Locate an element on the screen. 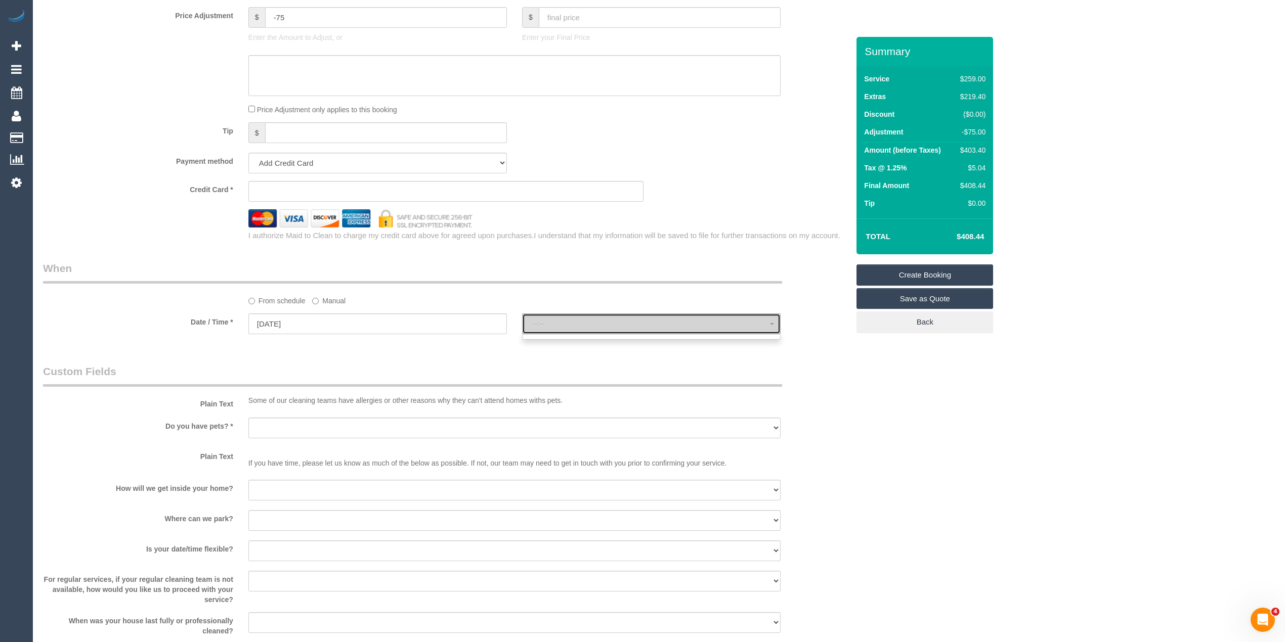 The height and width of the screenshot is (642, 1285). label: Credit Card * is located at coordinates (138, 188).